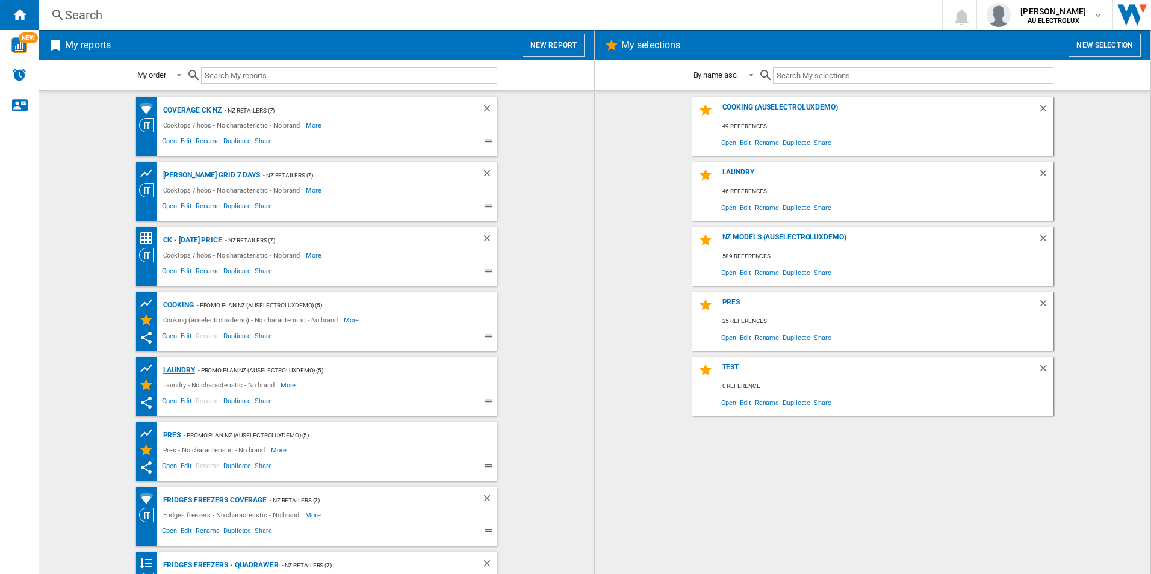  I want to click on h2: My selections, so click(651, 45).